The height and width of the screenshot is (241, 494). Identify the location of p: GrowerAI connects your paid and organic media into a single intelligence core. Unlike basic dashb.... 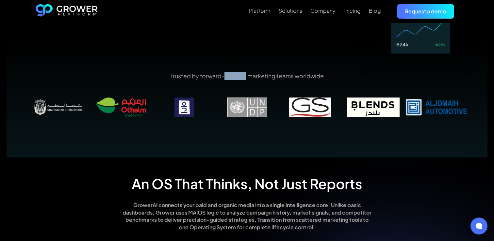
(247, 217).